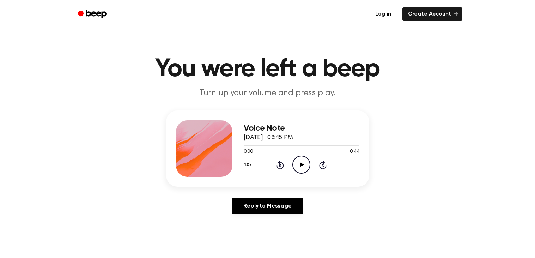 This screenshot has width=535, height=258. I want to click on span: 0:00, so click(248, 152).